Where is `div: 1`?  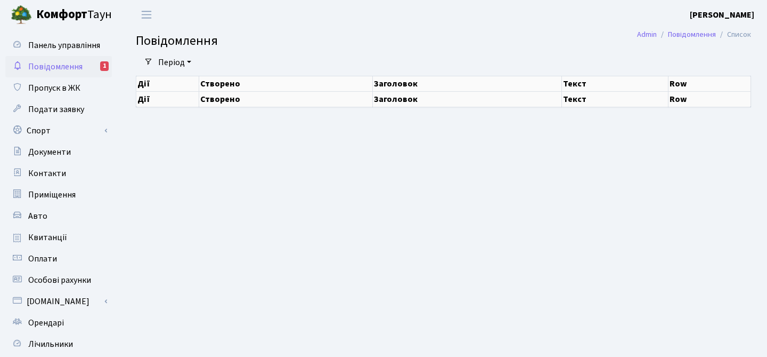 div: 1 is located at coordinates (104, 66).